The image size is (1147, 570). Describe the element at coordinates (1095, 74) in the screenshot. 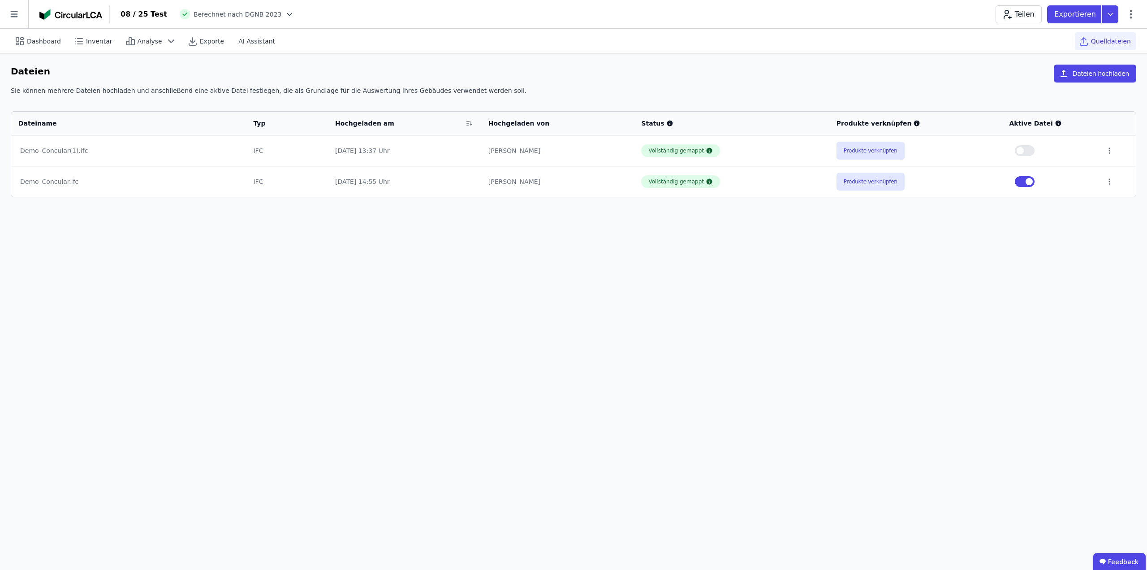

I see `button: Dateien hochladen` at that location.